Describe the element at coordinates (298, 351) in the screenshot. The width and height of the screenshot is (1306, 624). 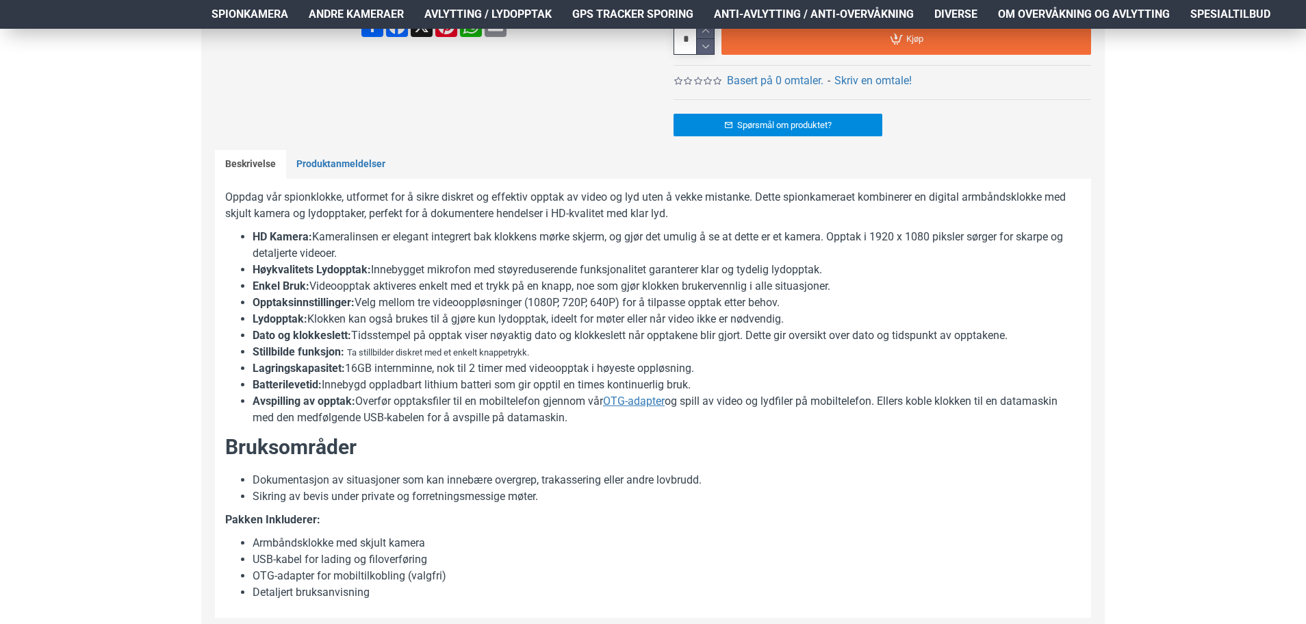
I see `b: Stillbilde funksjon:` at that location.